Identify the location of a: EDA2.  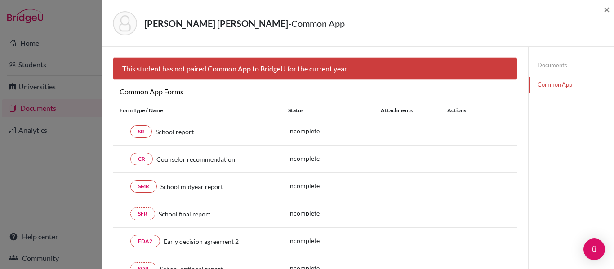
(145, 242).